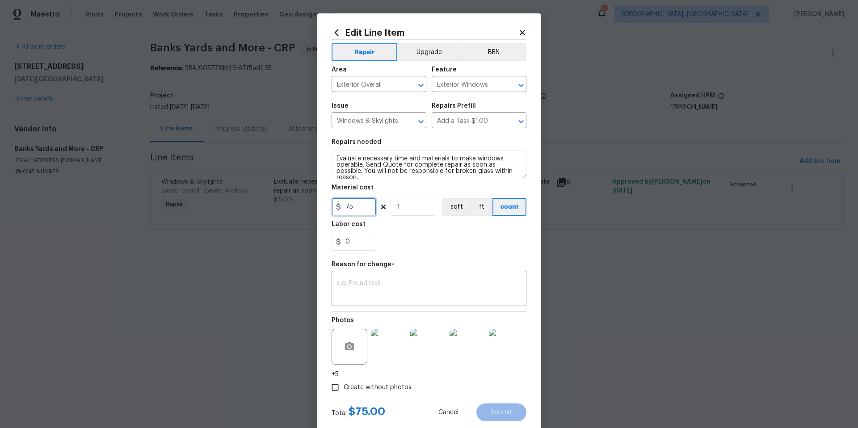 Image resolution: width=858 pixels, height=428 pixels. What do you see at coordinates (456, 207) in the screenshot?
I see `button: sqft` at bounding box center [456, 207].